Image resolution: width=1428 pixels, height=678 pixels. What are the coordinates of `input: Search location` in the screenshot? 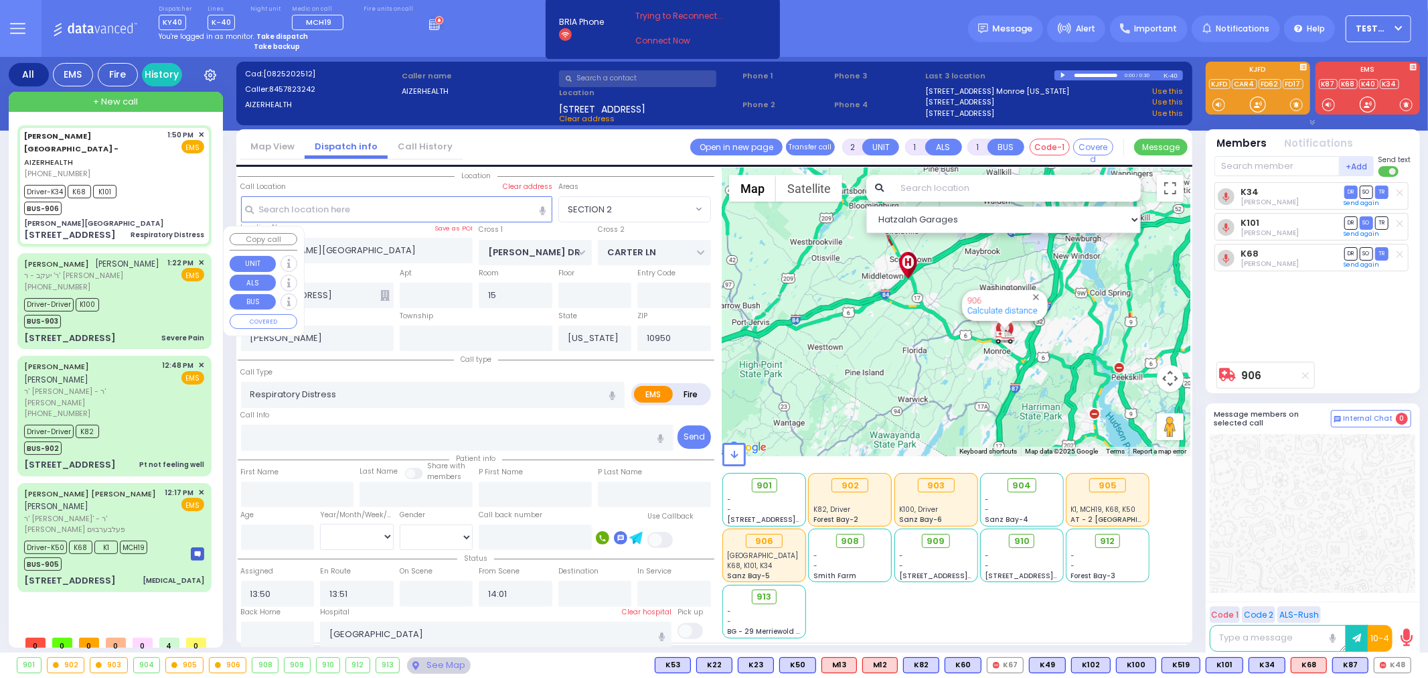 It's located at (1016, 188).